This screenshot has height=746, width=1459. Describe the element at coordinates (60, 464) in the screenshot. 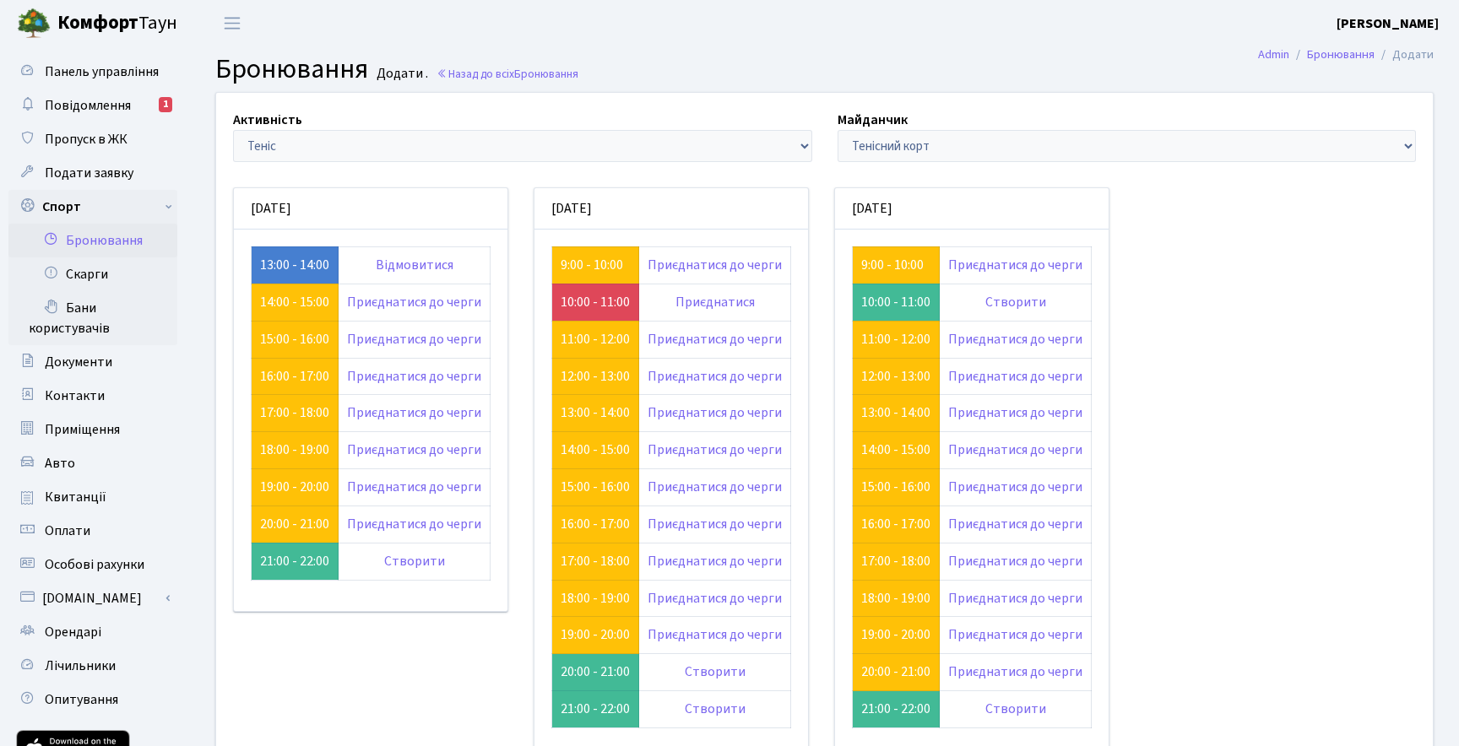

I see `span: Авто` at that location.